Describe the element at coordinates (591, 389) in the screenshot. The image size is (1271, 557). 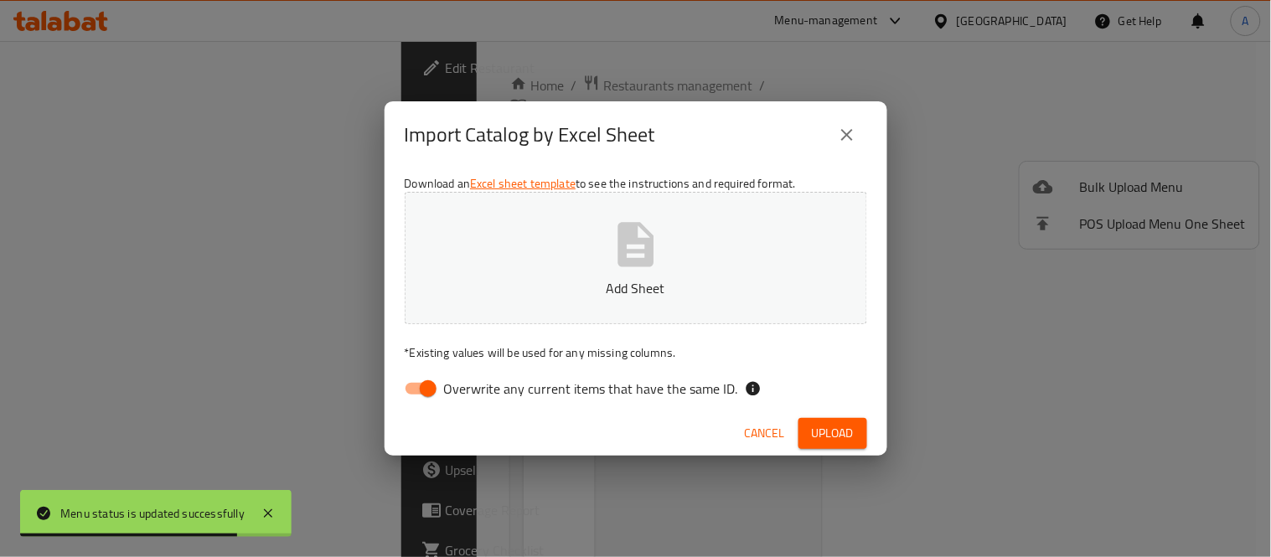
I see `span: Overwrite any current items that have the same ID.` at that location.